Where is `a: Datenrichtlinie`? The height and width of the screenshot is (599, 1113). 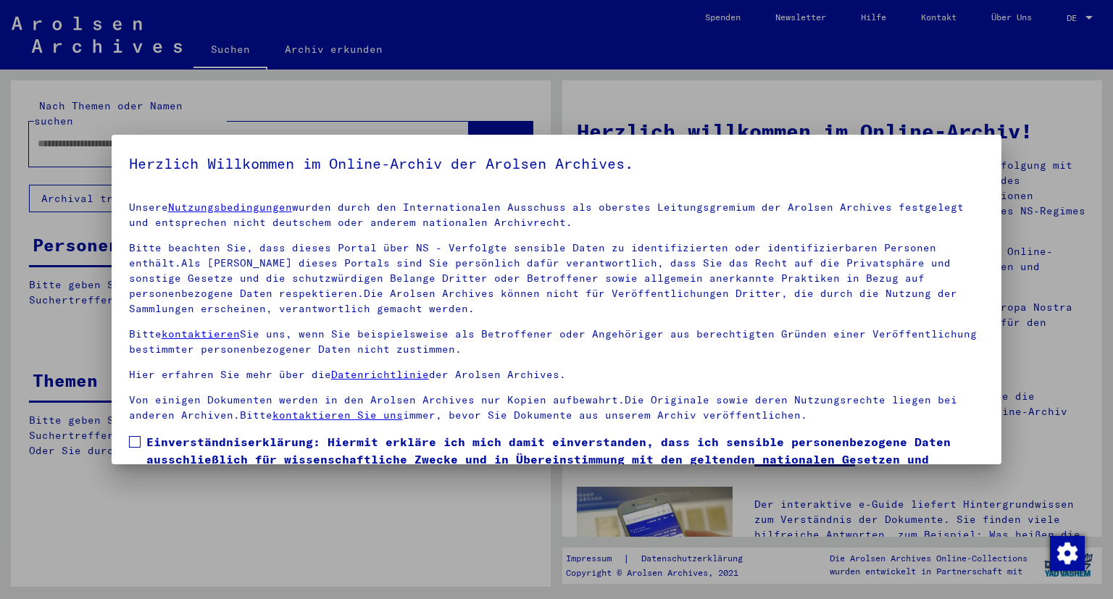
a: Datenrichtlinie is located at coordinates (380, 375).